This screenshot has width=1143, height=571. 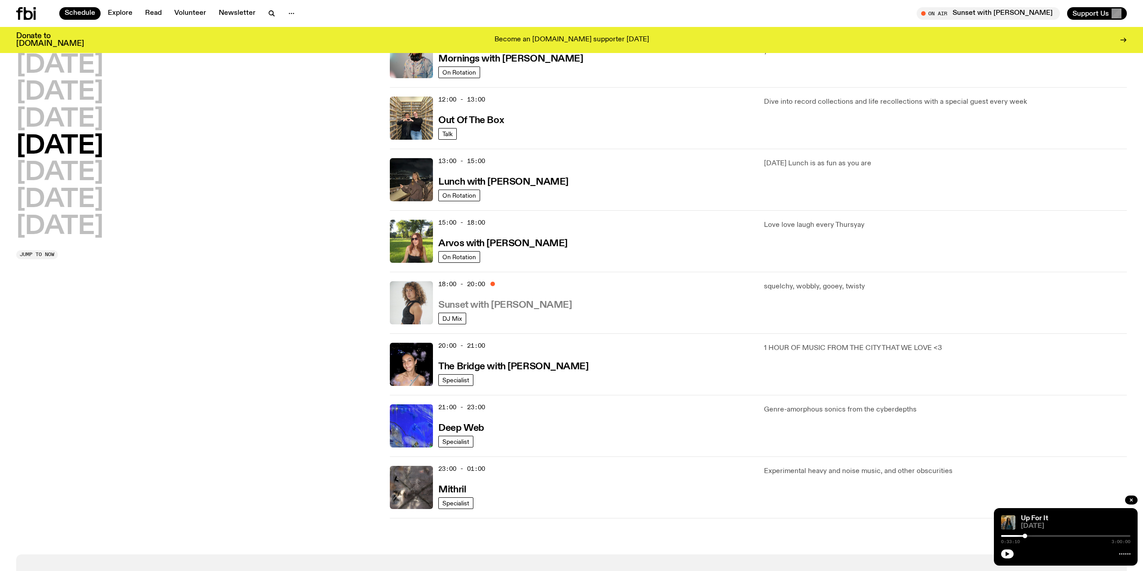 I want to click on p: 1 HOUR OF MUSIC FROM THE CITY THAT WE LOVE <3, so click(x=945, y=348).